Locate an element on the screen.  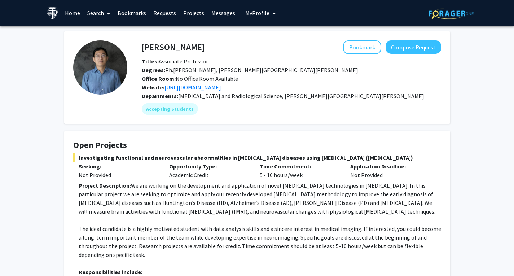
h4: Open Projects is located at coordinates (257, 145).